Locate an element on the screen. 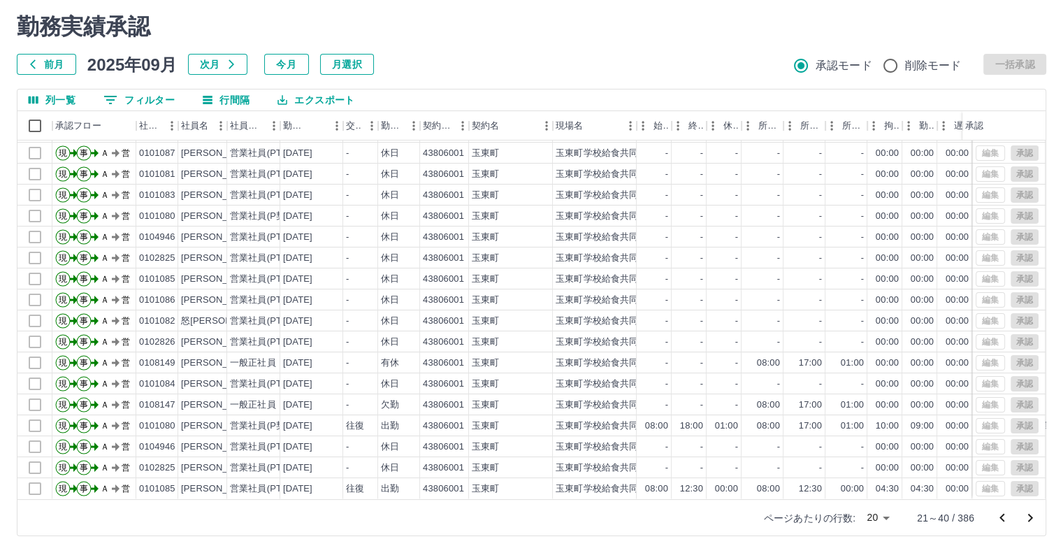 The height and width of the screenshot is (553, 1063). div: 遅刻等 is located at coordinates (961, 126).